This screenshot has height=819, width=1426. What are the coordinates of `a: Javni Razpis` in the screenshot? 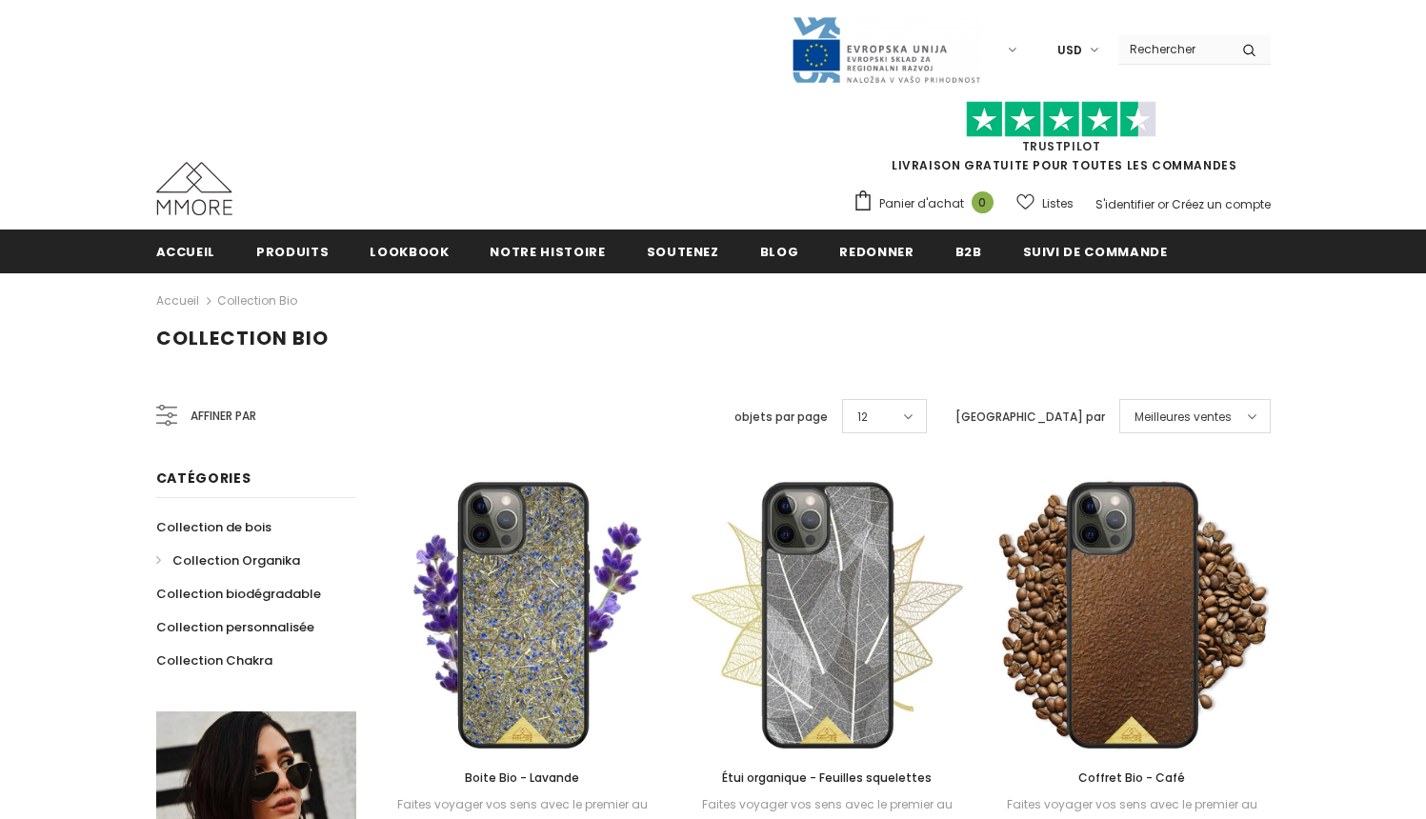 It's located at (886, 49).